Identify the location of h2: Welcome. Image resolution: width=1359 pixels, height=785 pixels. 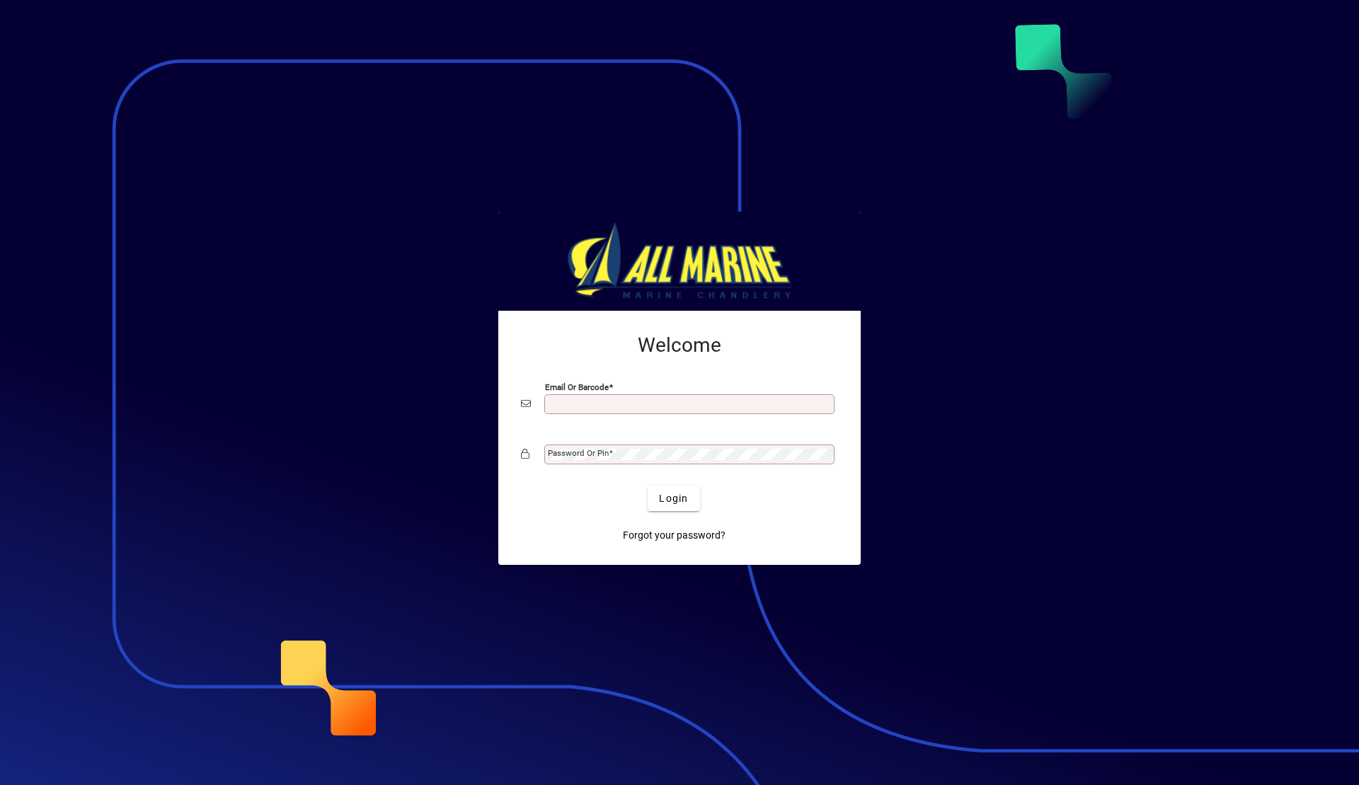
(680, 346).